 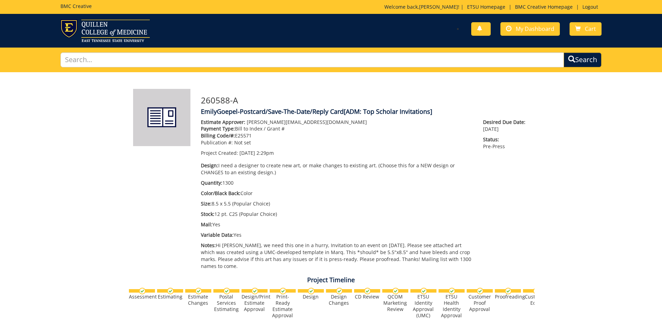 What do you see at coordinates (506, 140) in the screenshot?
I see `span: Status:` at bounding box center [506, 140].